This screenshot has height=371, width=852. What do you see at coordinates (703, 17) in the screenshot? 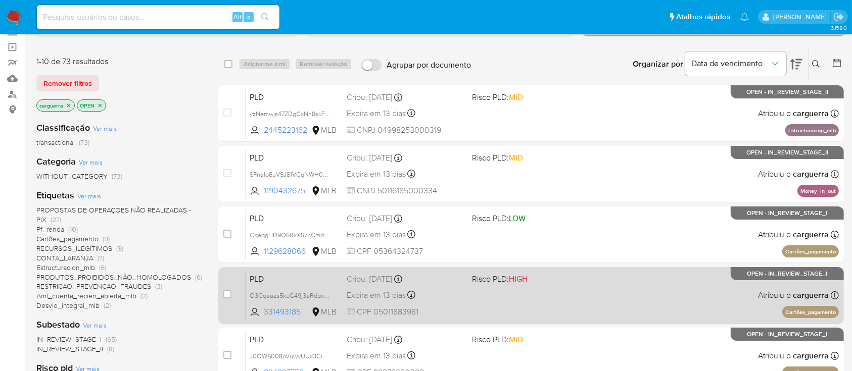
I see `span: Atalhos rápidos` at bounding box center [703, 17].